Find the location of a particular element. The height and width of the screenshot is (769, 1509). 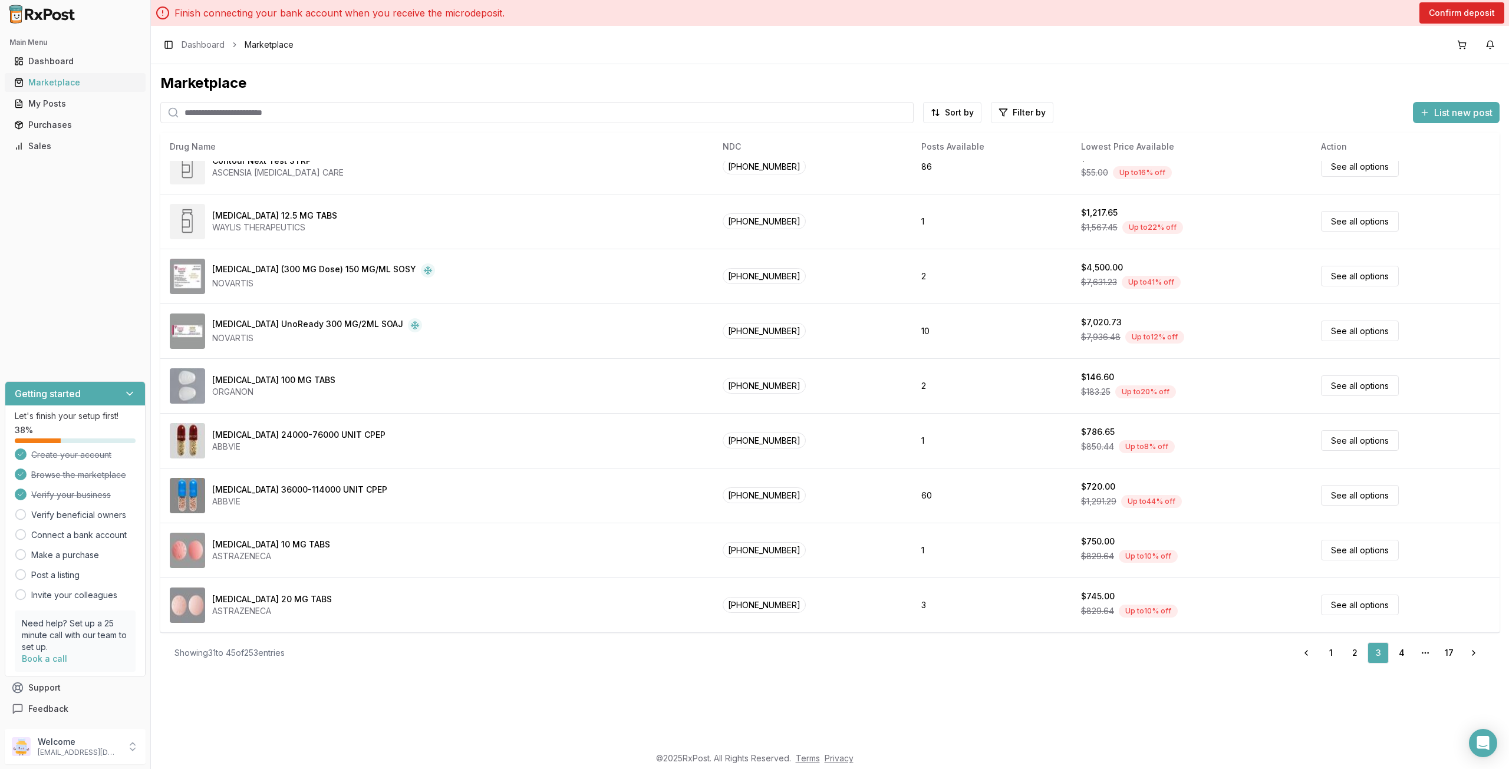

a: Confirm deposit is located at coordinates (1462, 13).